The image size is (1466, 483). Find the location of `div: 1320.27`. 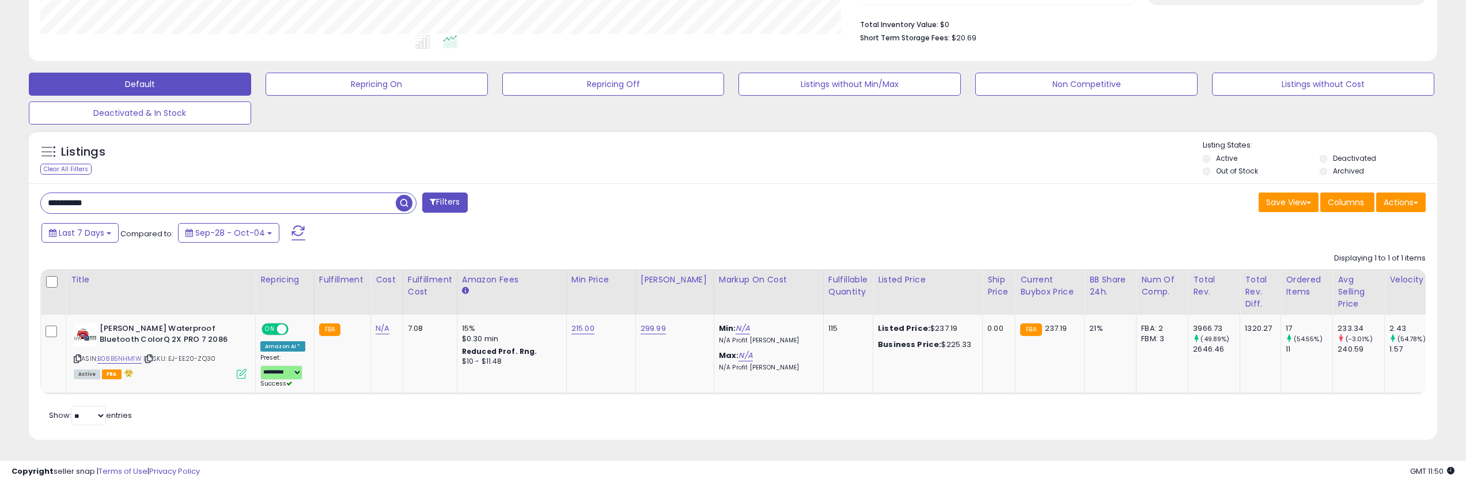

div: 1320.27 is located at coordinates (1258, 328).